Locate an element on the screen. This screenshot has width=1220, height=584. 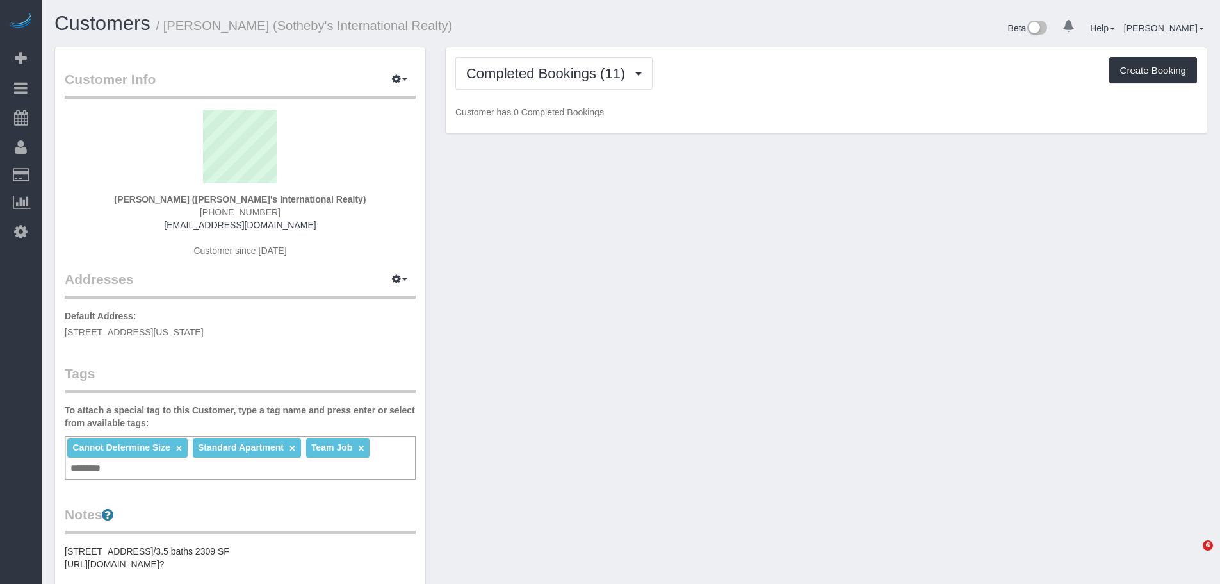
a: Help is located at coordinates (1102, 28).